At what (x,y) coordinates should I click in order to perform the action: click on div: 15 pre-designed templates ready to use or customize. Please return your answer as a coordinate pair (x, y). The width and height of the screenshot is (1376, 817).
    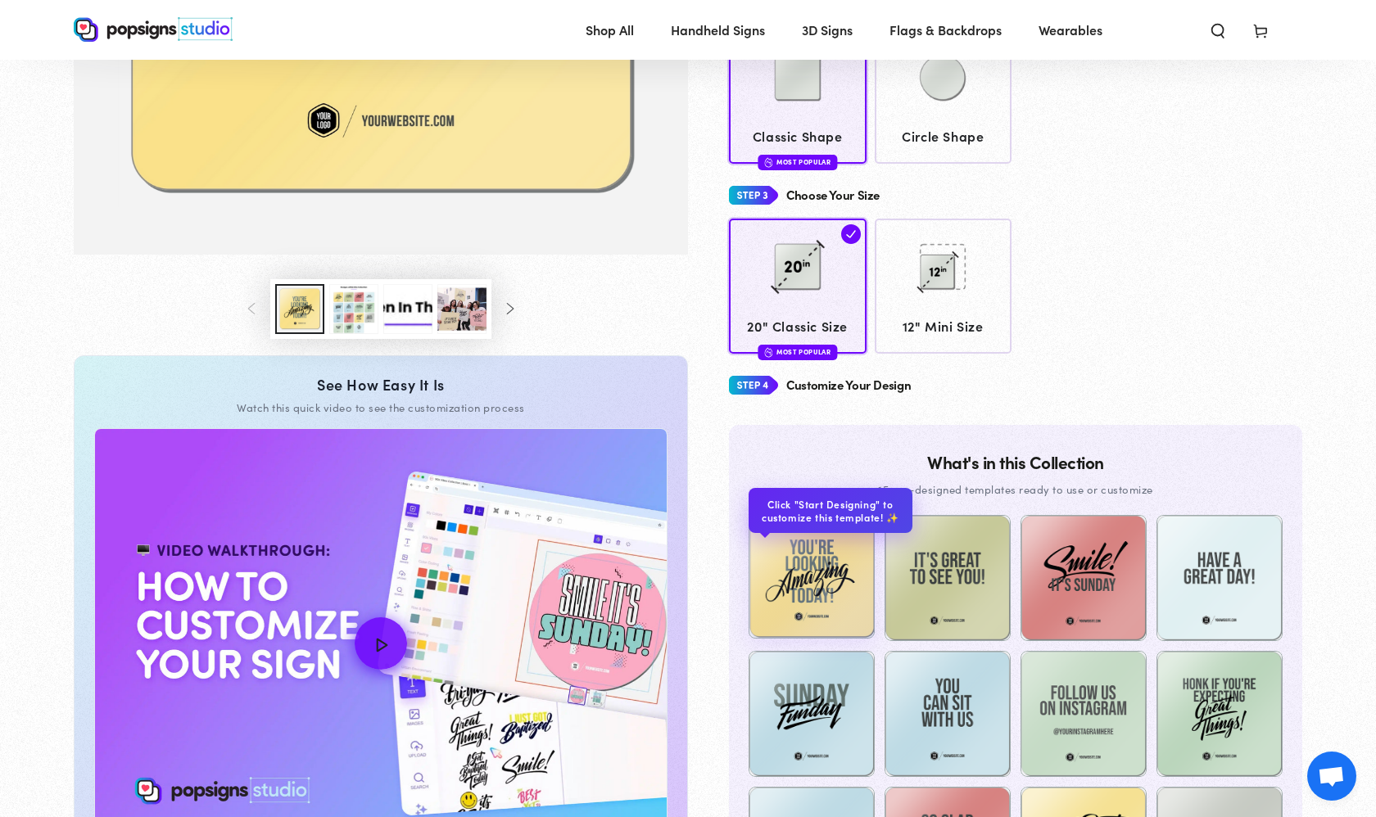
    Looking at the image, I should click on (1015, 489).